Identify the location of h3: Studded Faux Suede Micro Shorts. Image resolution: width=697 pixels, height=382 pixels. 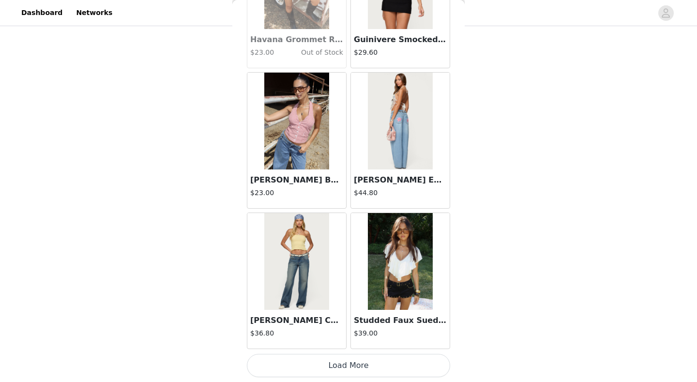
(400, 320).